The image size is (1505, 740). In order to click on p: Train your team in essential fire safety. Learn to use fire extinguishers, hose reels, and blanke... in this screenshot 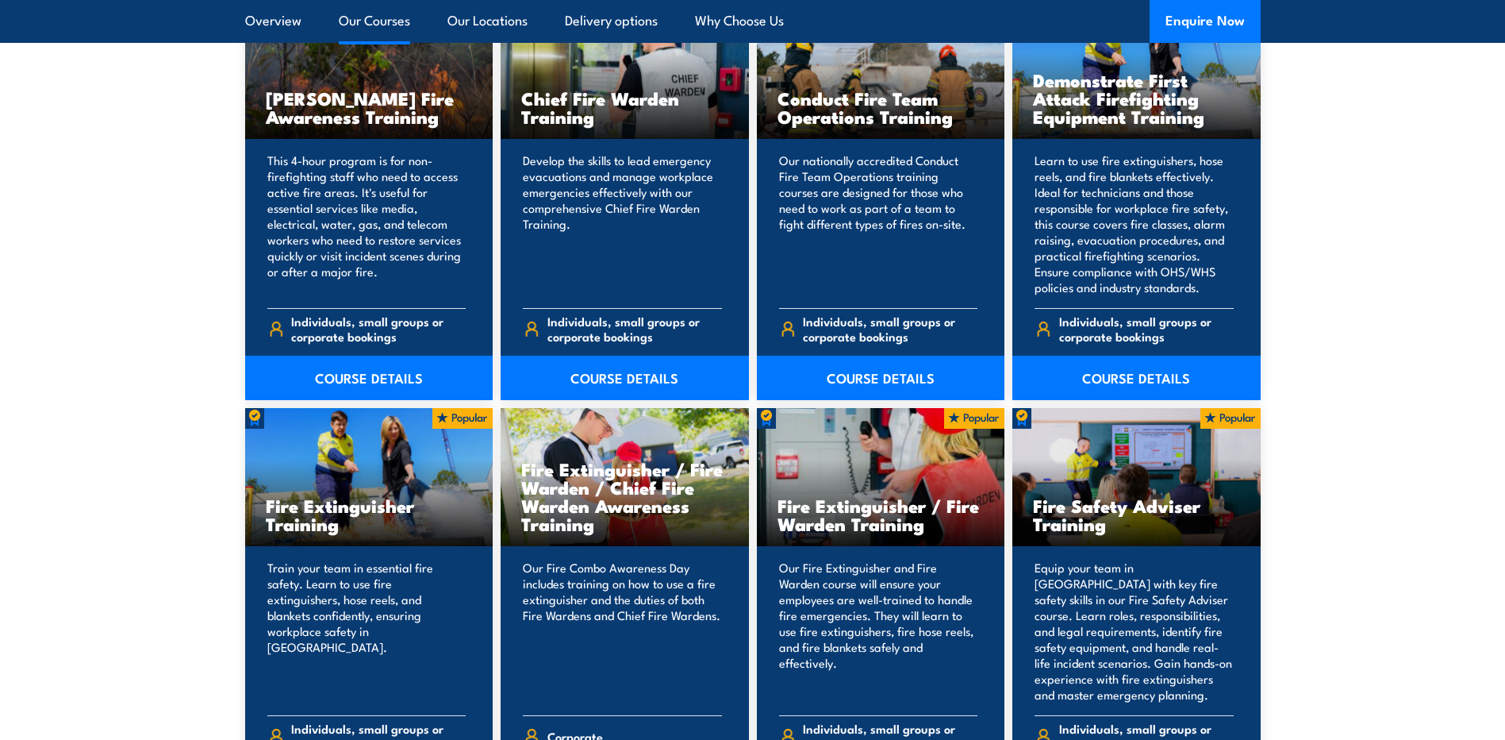, I will do `click(367, 631)`.